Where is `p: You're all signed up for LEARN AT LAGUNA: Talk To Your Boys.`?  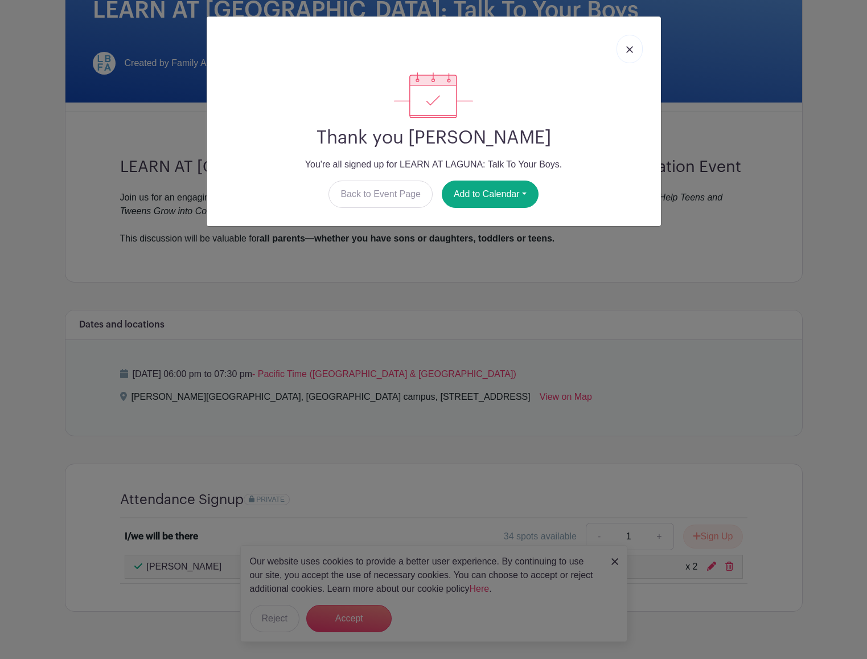
p: You're all signed up for LEARN AT LAGUNA: Talk To Your Boys. is located at coordinates (434, 165).